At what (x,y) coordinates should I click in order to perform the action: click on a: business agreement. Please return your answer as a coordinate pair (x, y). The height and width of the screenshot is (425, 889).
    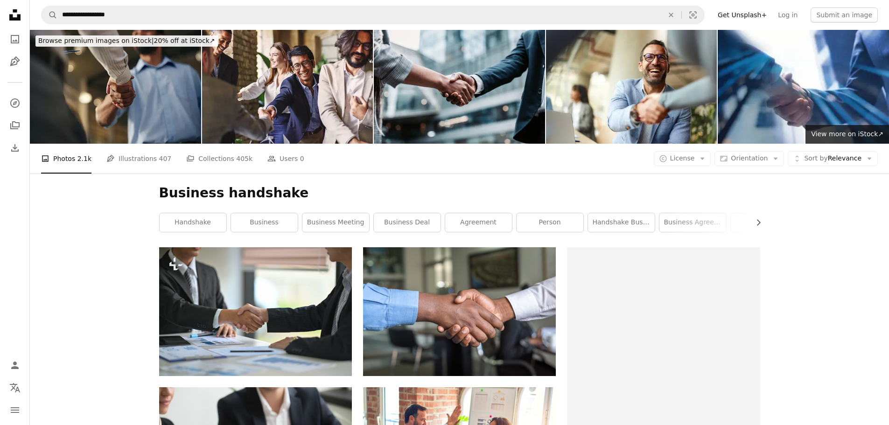
    Looking at the image, I should click on (692, 222).